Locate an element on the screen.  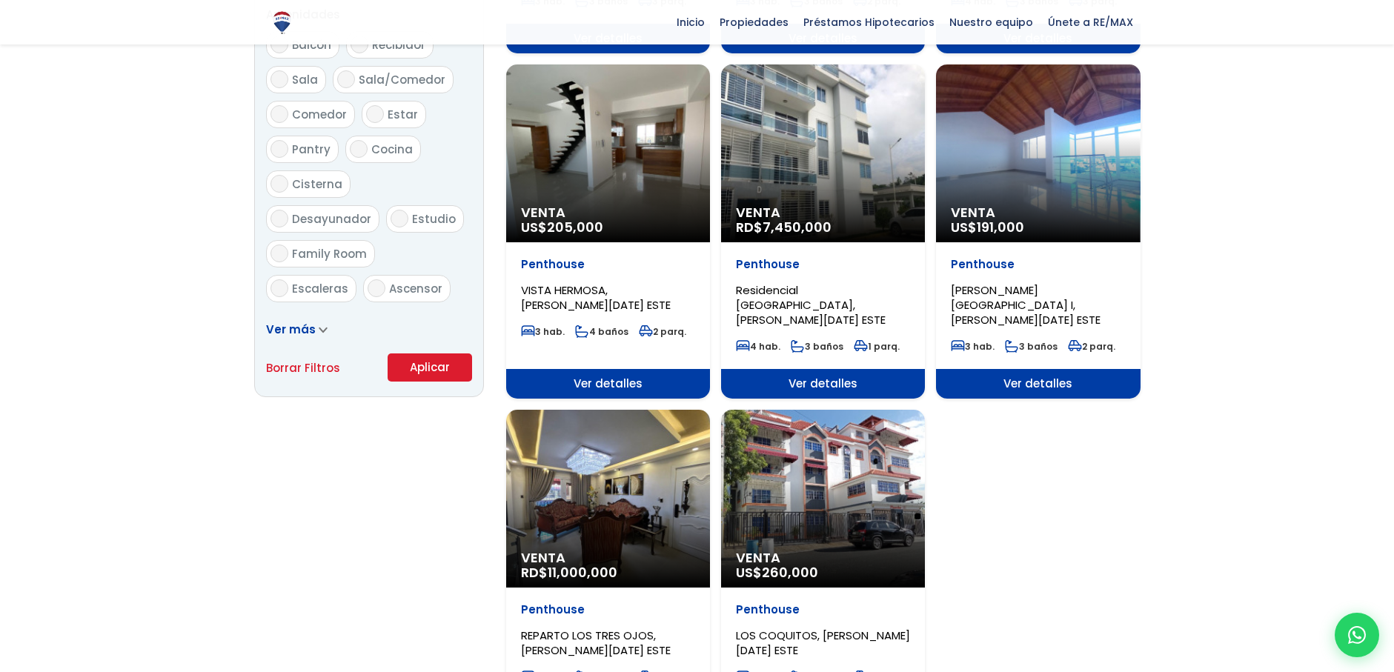
input: Balcón is located at coordinates (279, 44).